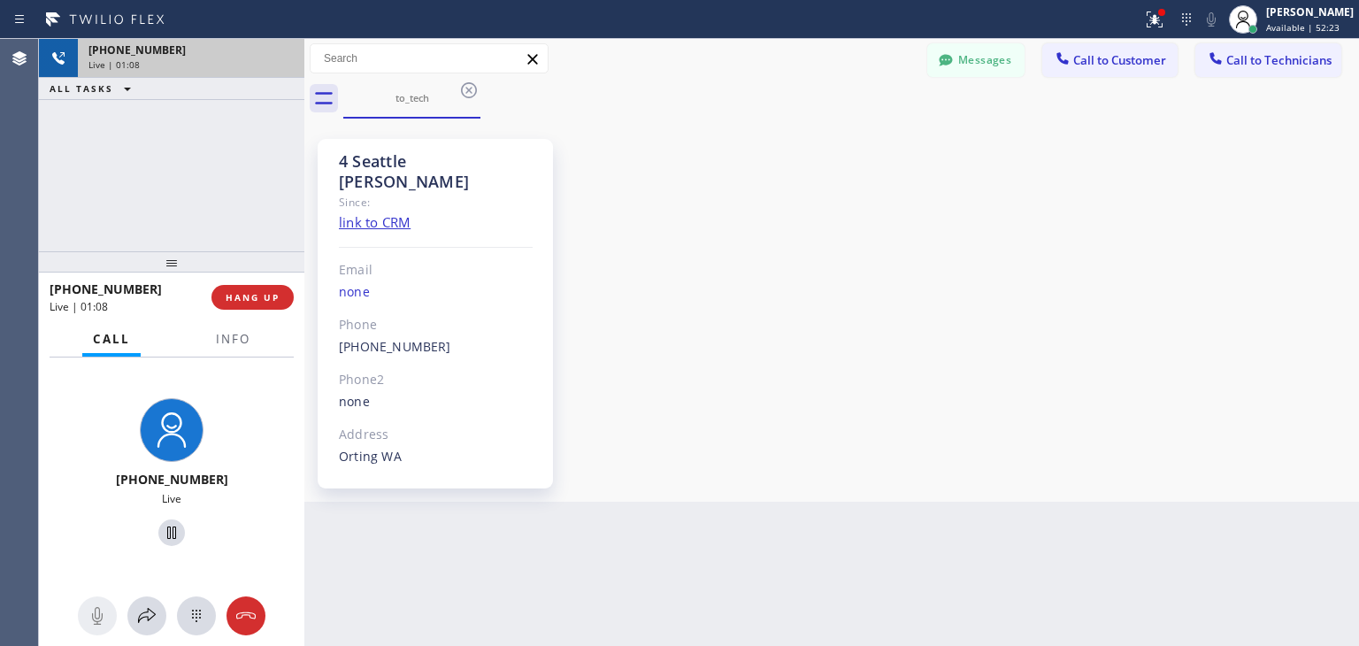 The height and width of the screenshot is (646, 1359). I want to click on button: Call, so click(111, 339).